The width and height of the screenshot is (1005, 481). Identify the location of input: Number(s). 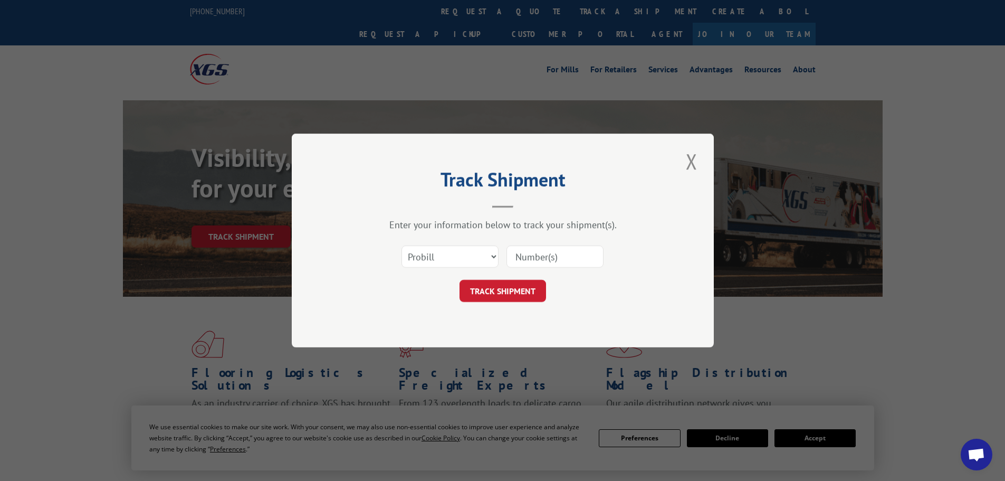
(555, 256).